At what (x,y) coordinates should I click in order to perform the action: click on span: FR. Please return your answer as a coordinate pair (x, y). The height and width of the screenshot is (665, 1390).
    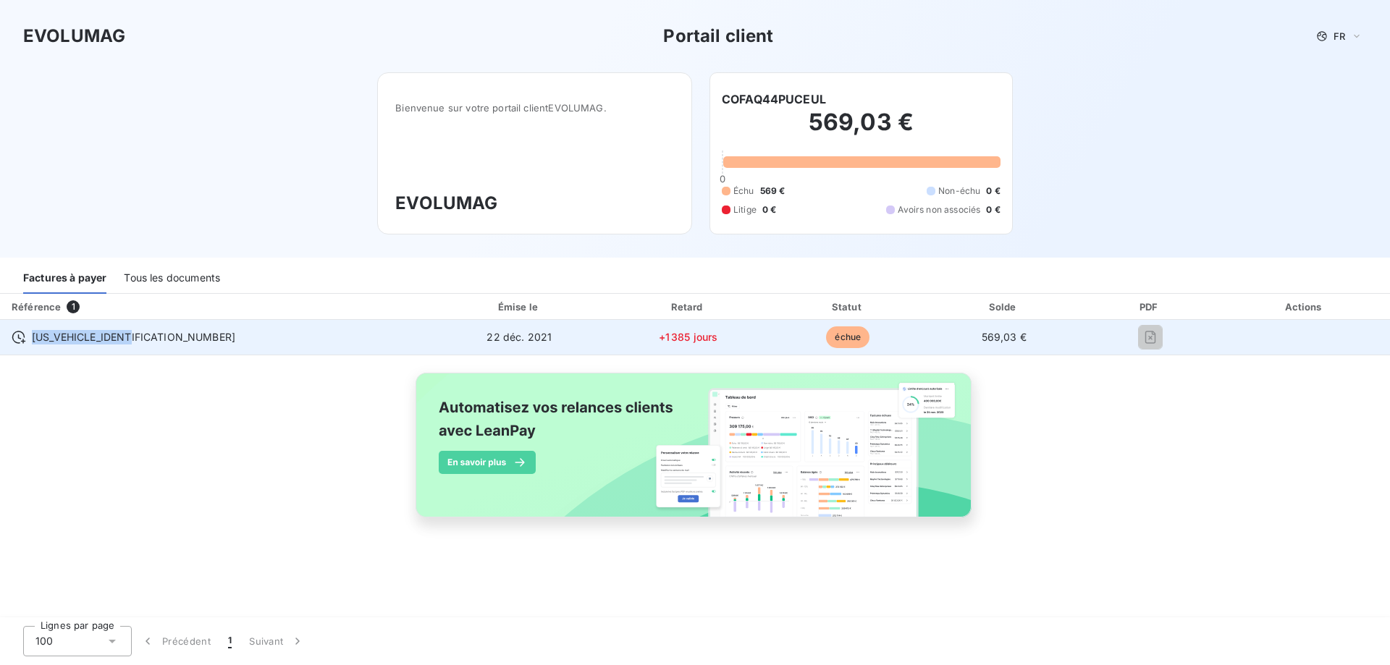
    Looking at the image, I should click on (1340, 36).